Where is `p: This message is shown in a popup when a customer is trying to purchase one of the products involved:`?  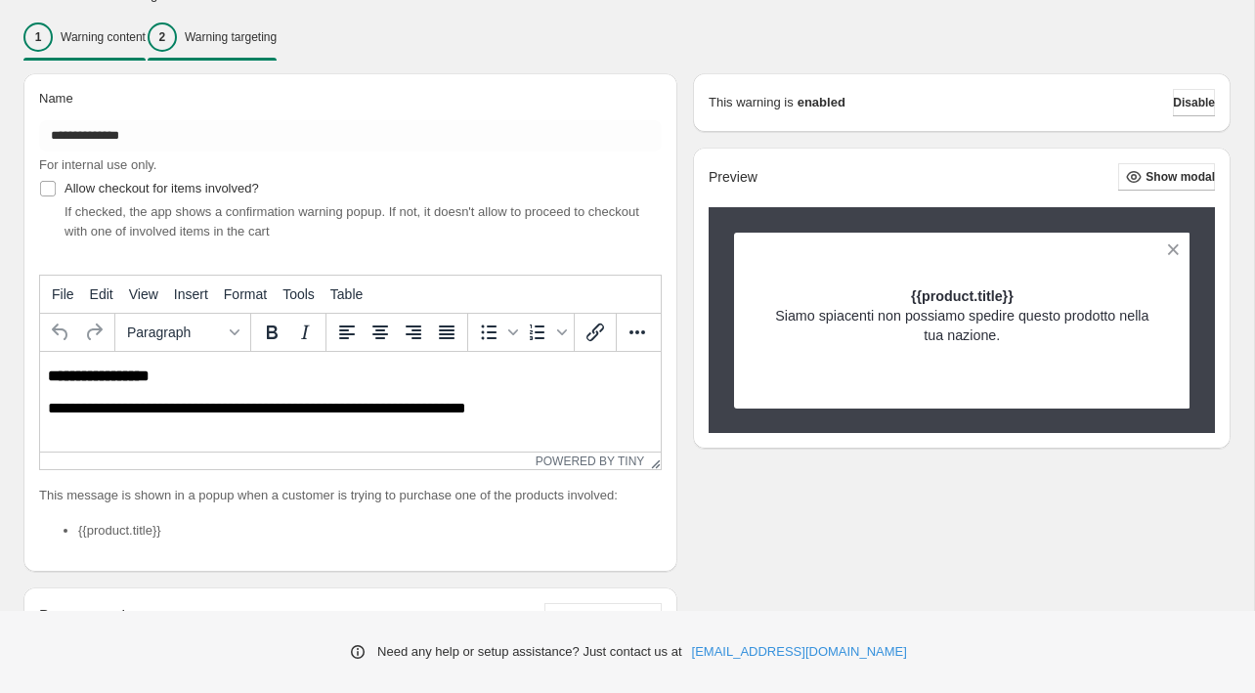 p: This message is shown in a popup when a customer is trying to purchase one of the products involved: is located at coordinates (350, 496).